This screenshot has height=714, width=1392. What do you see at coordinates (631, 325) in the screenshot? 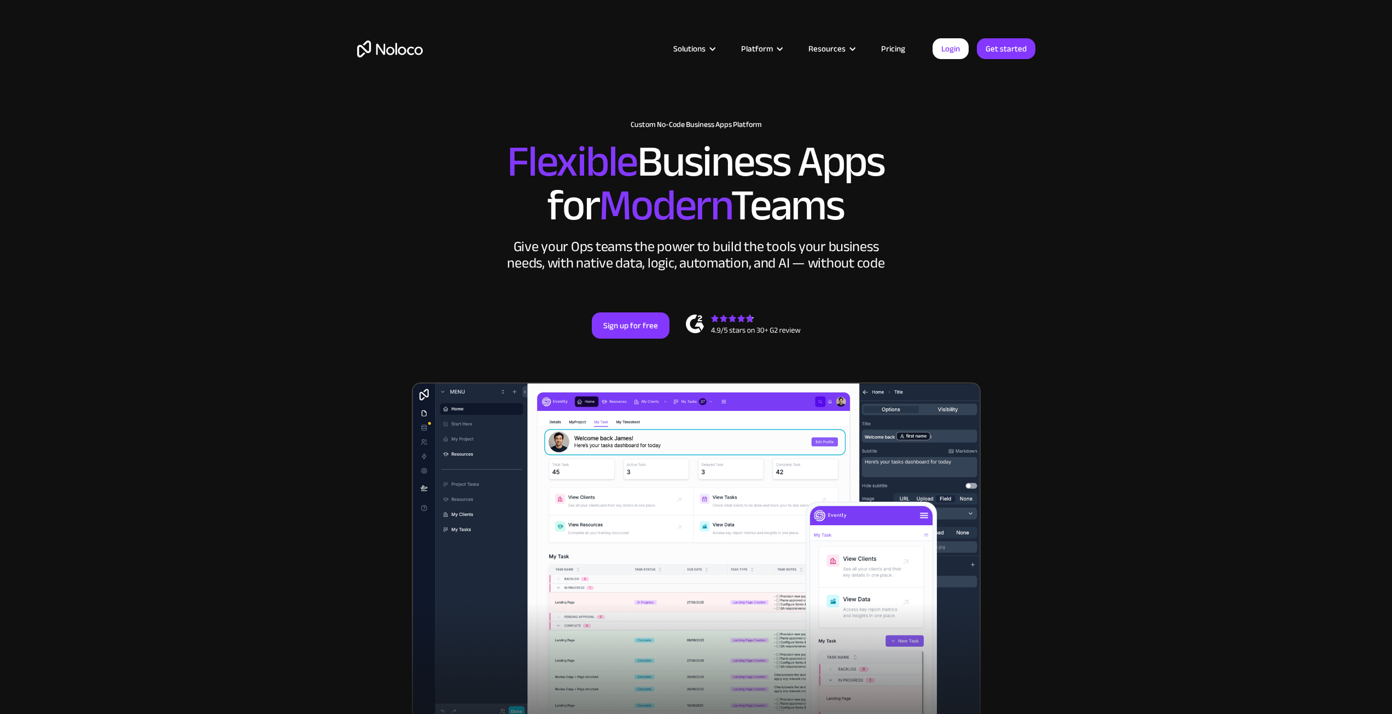
I see `a: Sign up for free` at bounding box center [631, 325].